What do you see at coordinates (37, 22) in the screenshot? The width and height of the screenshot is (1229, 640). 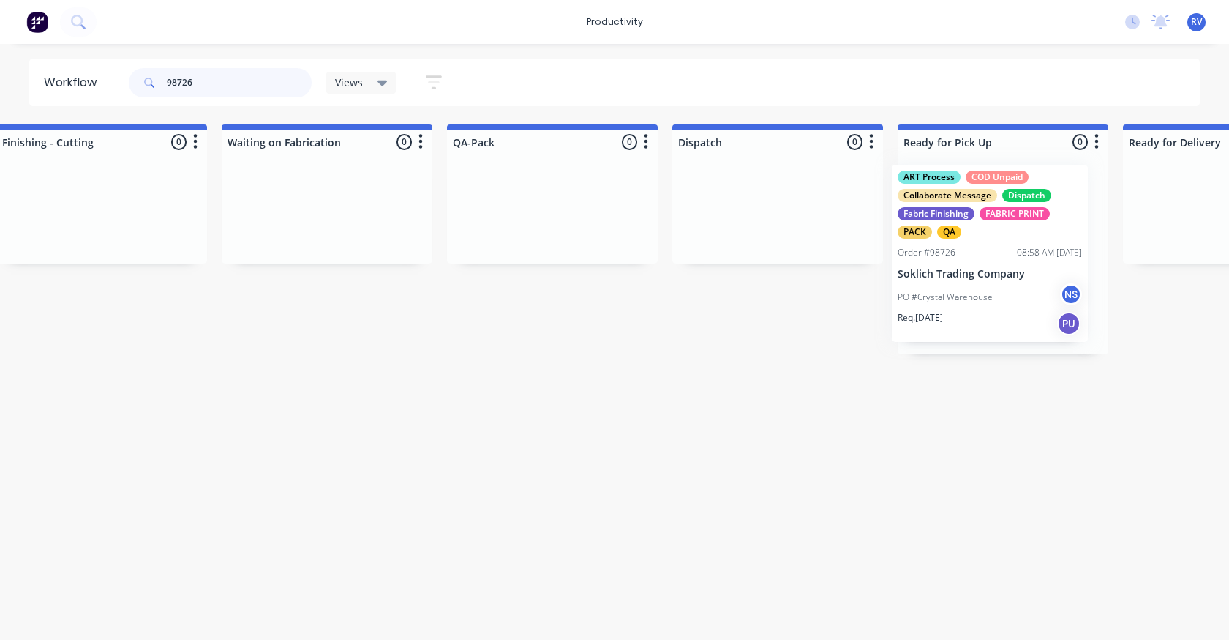 I see `img: Factory` at bounding box center [37, 22].